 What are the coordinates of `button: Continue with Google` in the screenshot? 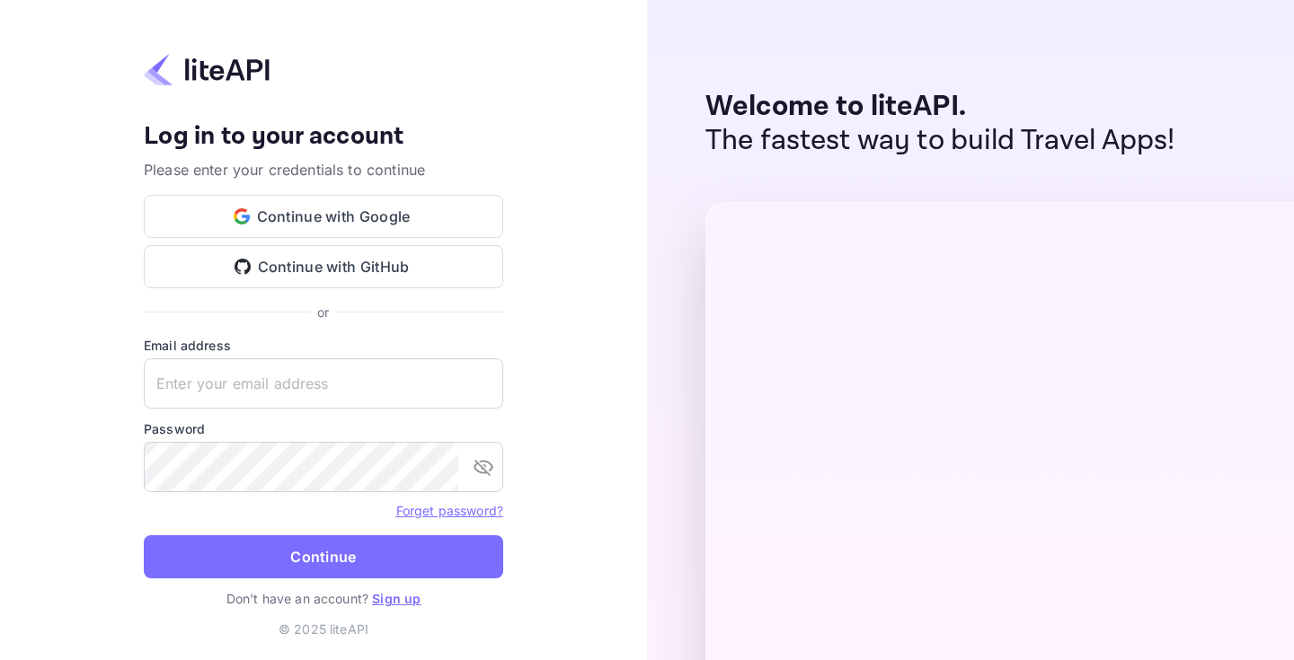 It's located at (324, 217).